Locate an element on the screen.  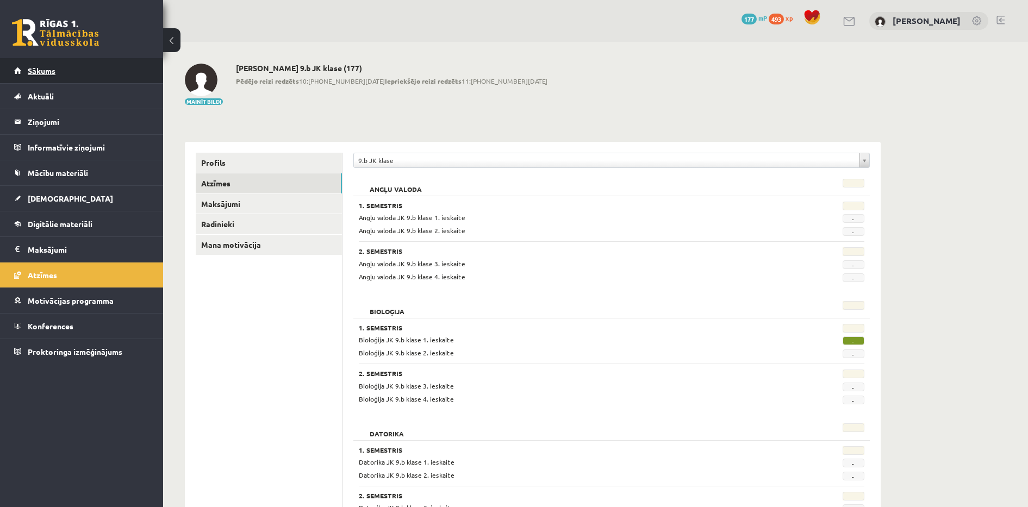
span: mP is located at coordinates (763, 18).